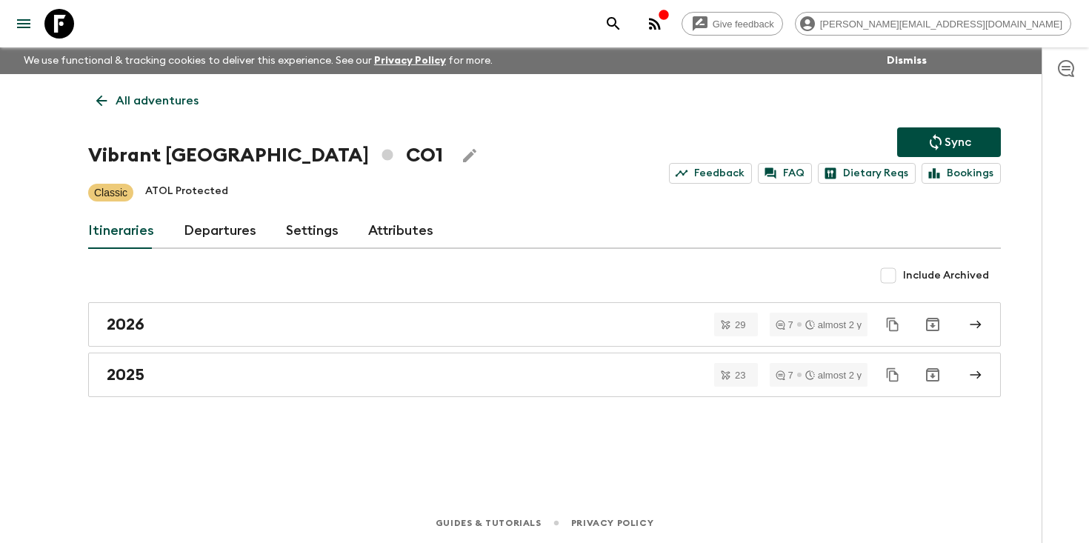 This screenshot has height=543, width=1089. What do you see at coordinates (946, 276) in the screenshot?
I see `span: Include Archived` at bounding box center [946, 276].